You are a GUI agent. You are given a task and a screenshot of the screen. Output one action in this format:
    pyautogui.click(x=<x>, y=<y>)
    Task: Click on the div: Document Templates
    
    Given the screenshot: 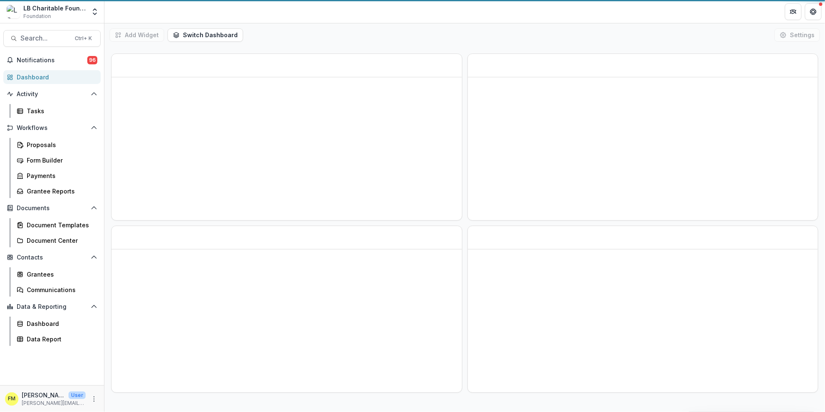 What is the action you would take?
    pyautogui.click(x=60, y=225)
    